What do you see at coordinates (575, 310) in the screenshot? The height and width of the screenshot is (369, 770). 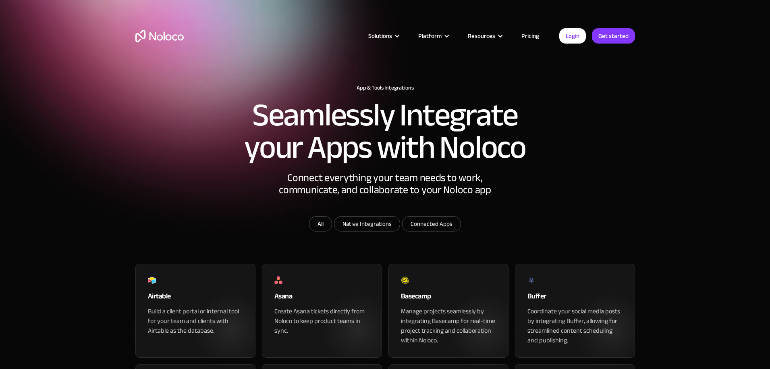 I see `a: BufferCoordinate your social media posts by integrating Buffer, allowing for streamlined content ...` at bounding box center [575, 310].